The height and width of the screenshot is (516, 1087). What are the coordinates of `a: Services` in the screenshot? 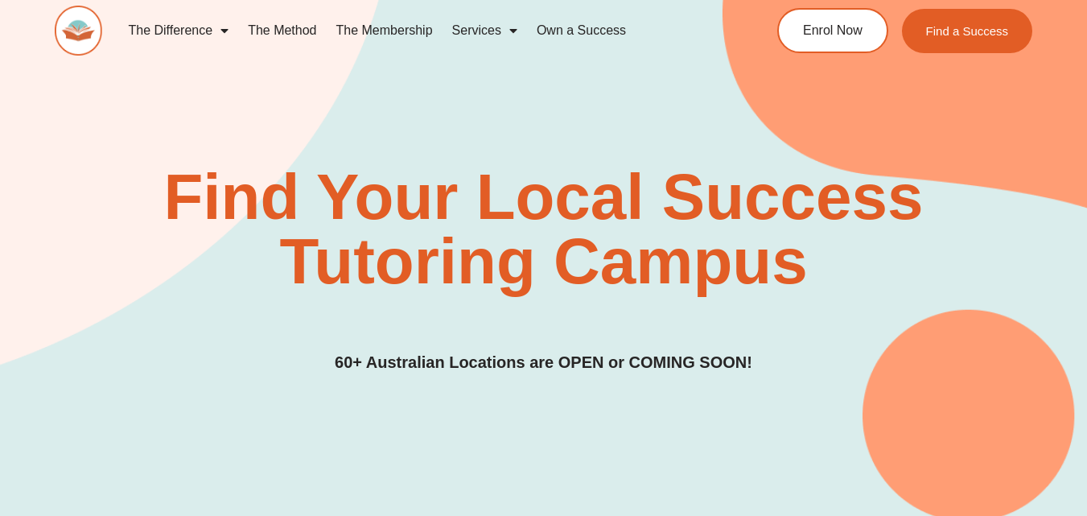 It's located at (484, 31).